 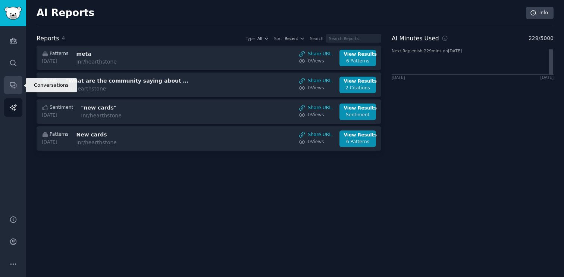 What do you see at coordinates (128, 81) in the screenshot?
I see `h3: "What are the community saying about Death Knight Husk card "` at bounding box center [128, 81].